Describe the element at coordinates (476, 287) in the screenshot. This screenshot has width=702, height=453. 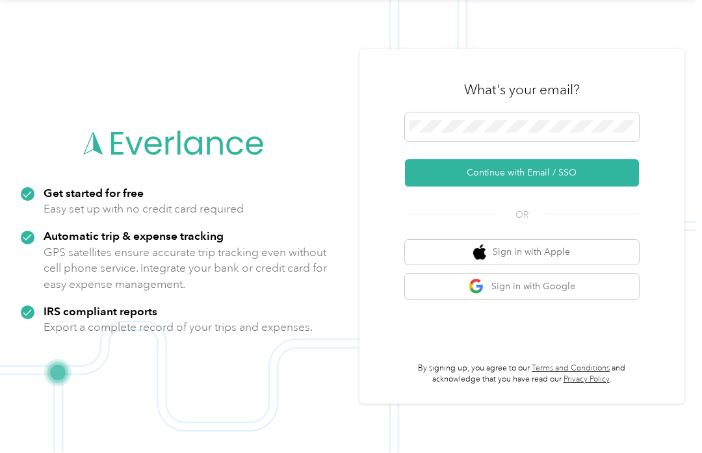
I see `img: google logo` at that location.